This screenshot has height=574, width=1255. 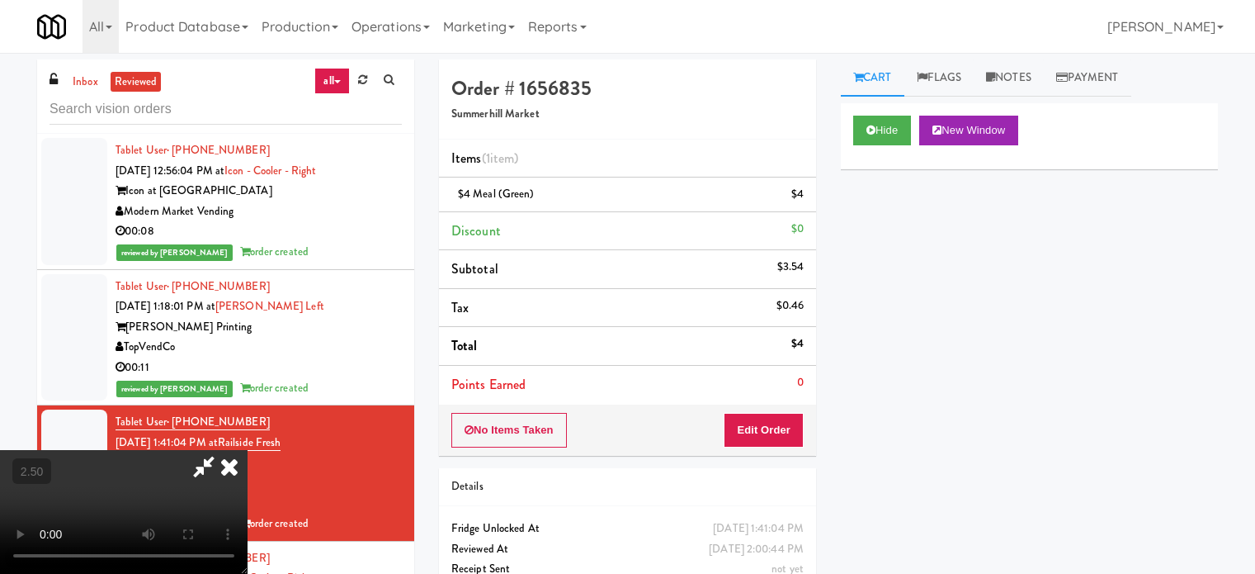 What do you see at coordinates (332, 81) in the screenshot?
I see `a: all` at bounding box center [332, 81].